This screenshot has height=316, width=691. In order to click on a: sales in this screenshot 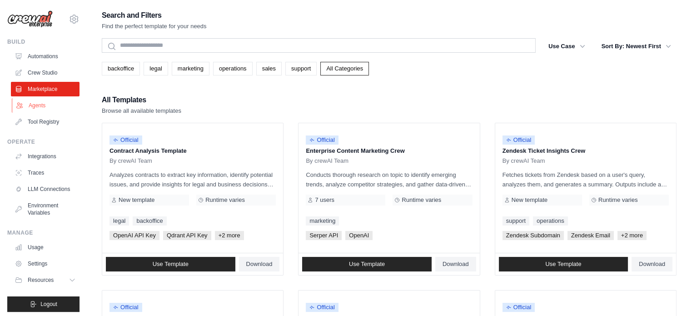, I will do `click(269, 69)`.